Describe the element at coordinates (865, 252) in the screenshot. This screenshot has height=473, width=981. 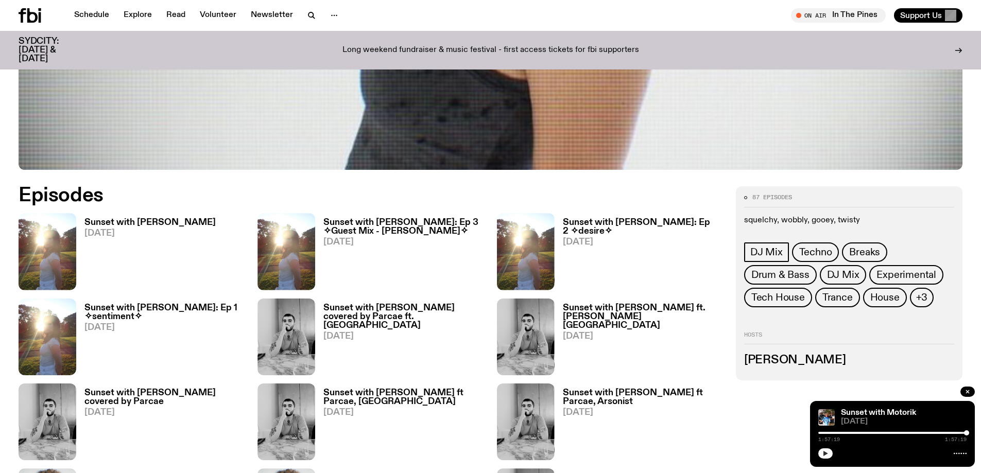
I see `span: Breaks` at that location.